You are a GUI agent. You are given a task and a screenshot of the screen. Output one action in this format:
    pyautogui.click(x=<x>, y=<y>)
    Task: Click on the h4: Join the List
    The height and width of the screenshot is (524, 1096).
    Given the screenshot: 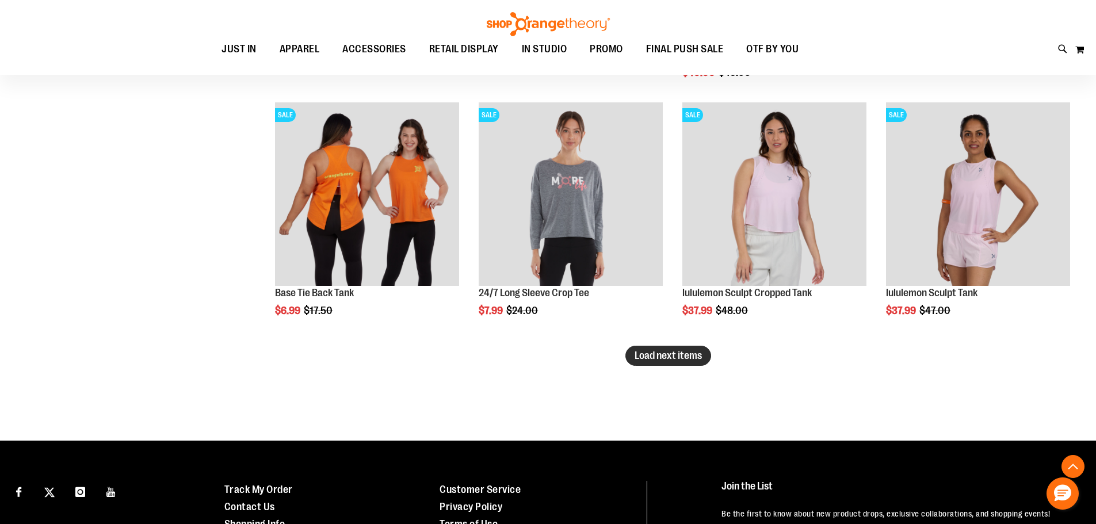 What is the action you would take?
    pyautogui.click(x=895, y=491)
    